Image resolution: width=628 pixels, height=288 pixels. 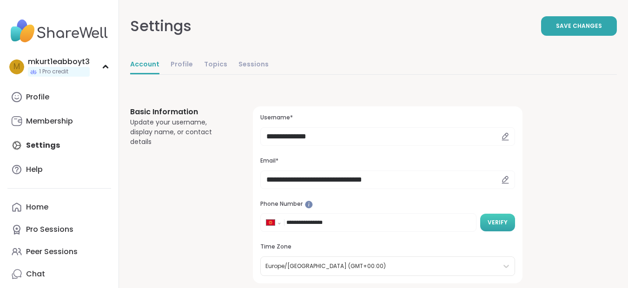 I want to click on div: Help, so click(x=34, y=170).